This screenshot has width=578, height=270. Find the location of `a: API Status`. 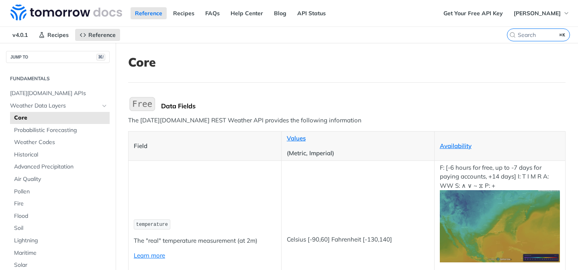

a: API Status is located at coordinates (311, 13).